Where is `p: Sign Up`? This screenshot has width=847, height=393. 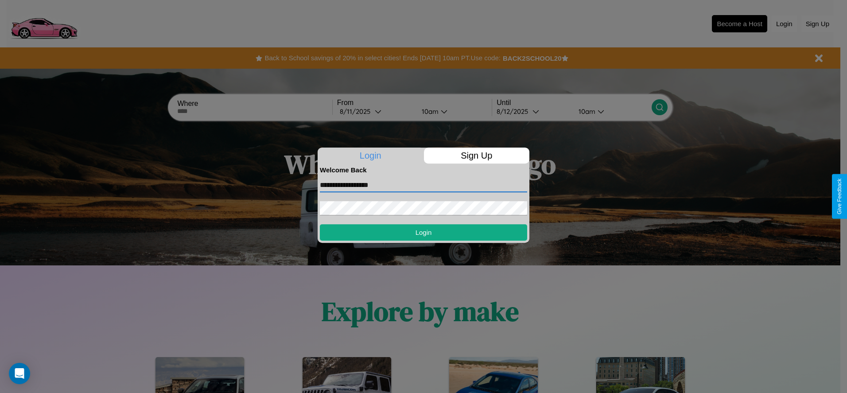 p: Sign Up is located at coordinates (477, 155).